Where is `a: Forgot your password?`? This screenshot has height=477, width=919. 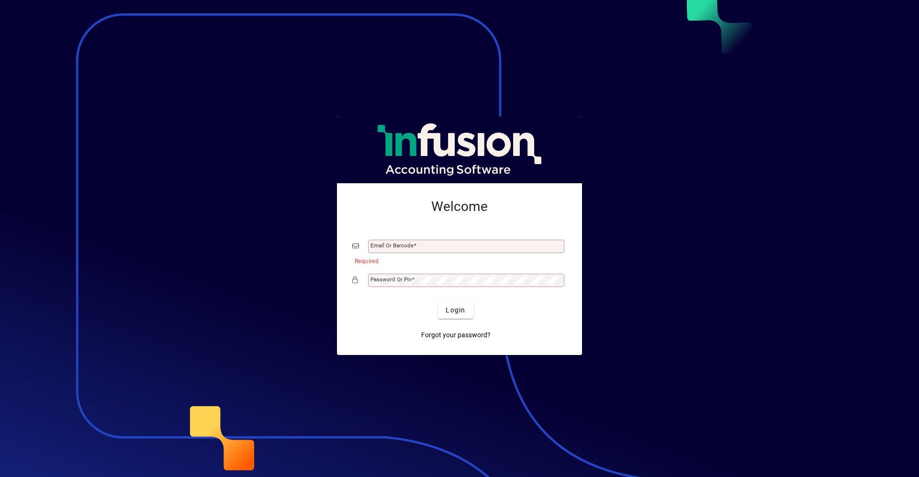
a: Forgot your password? is located at coordinates (456, 335).